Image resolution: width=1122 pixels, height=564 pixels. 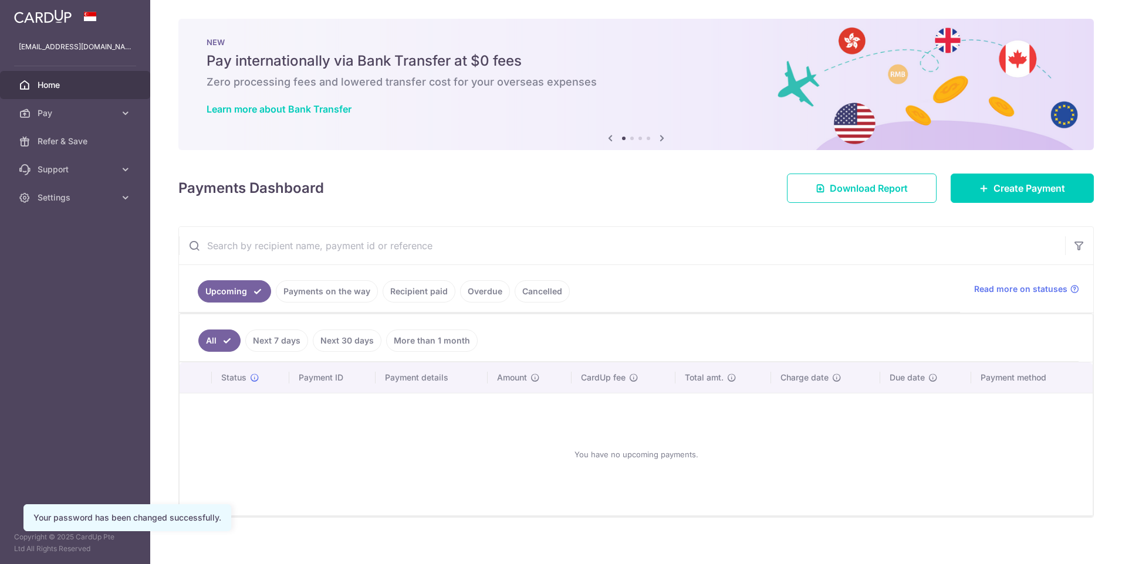 I want to click on h4: Payments Dashboard, so click(x=251, y=188).